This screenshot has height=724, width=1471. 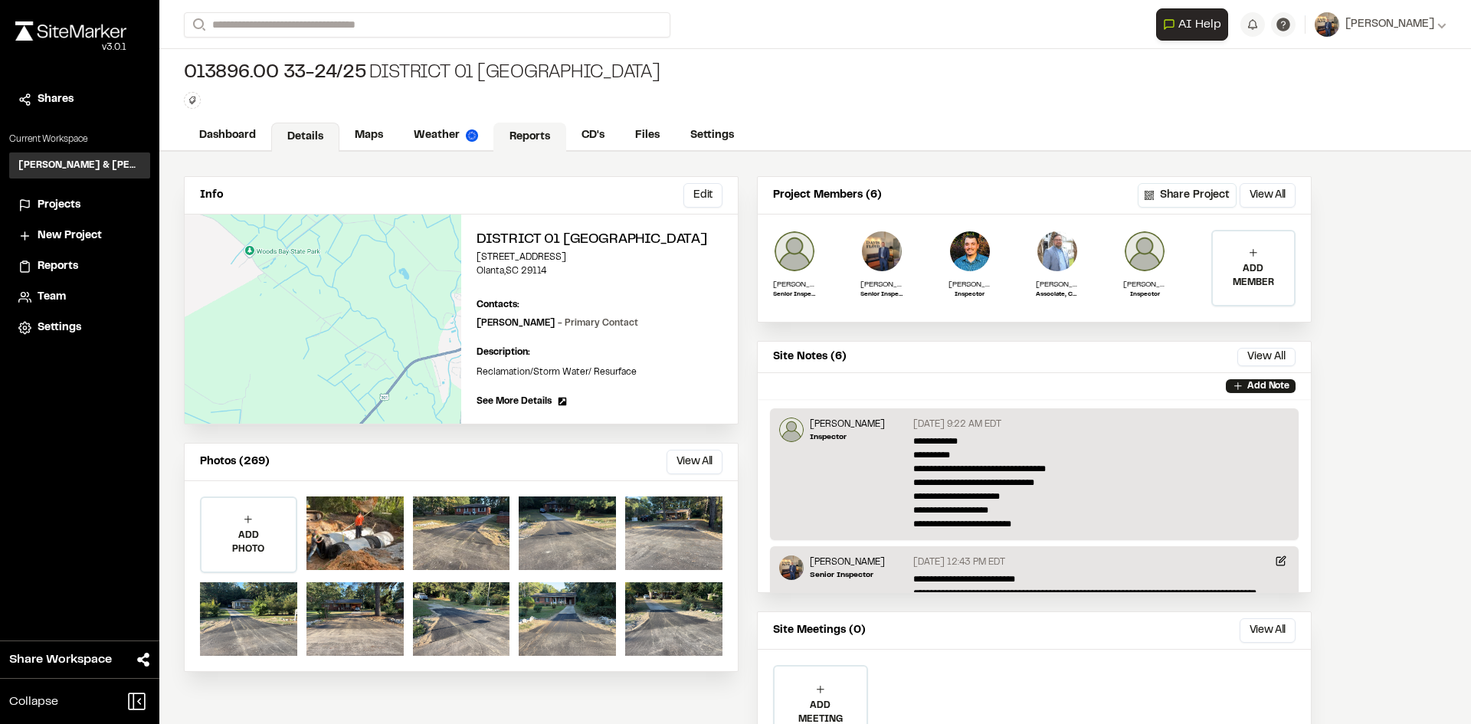 What do you see at coordinates (795, 251) in the screenshot?
I see `img: Glenn David Smoak III` at bounding box center [795, 251].